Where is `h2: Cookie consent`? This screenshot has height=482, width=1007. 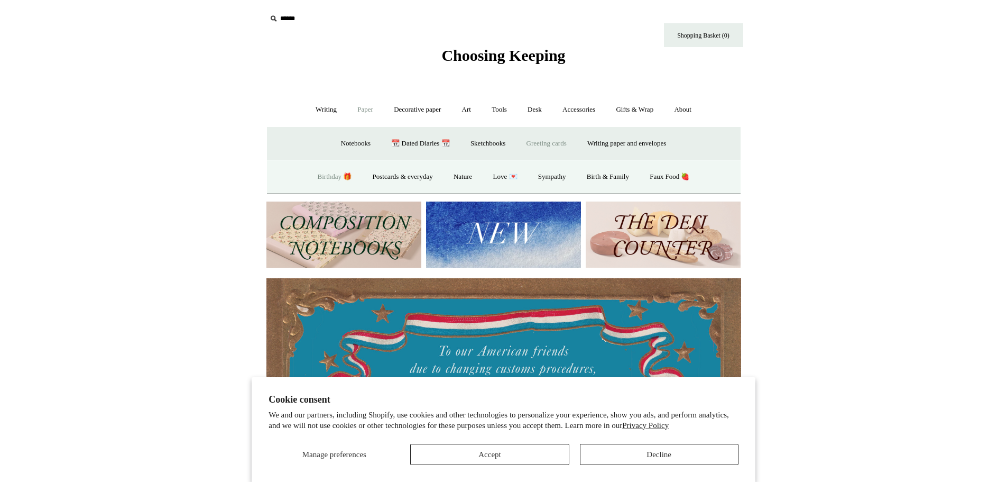
h2: Cookie consent is located at coordinates (503, 399).